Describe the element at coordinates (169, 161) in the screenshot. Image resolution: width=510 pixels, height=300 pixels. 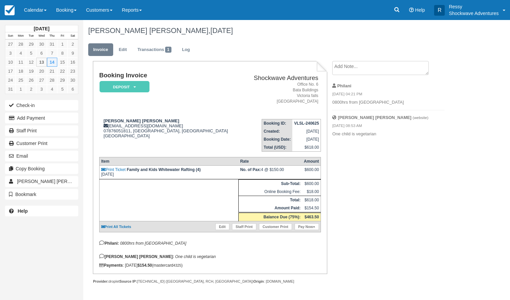
I see `th: Item` at that location.